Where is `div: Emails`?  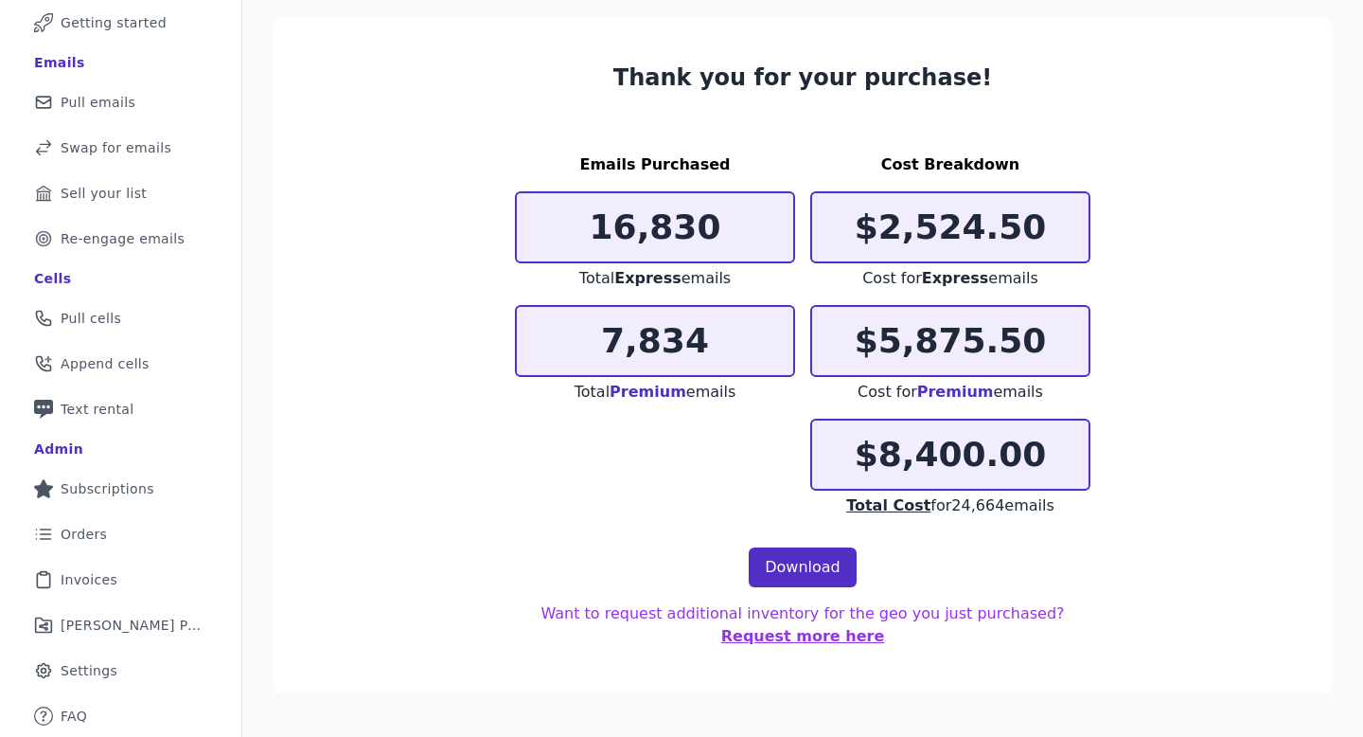
div: Emails is located at coordinates (60, 62).